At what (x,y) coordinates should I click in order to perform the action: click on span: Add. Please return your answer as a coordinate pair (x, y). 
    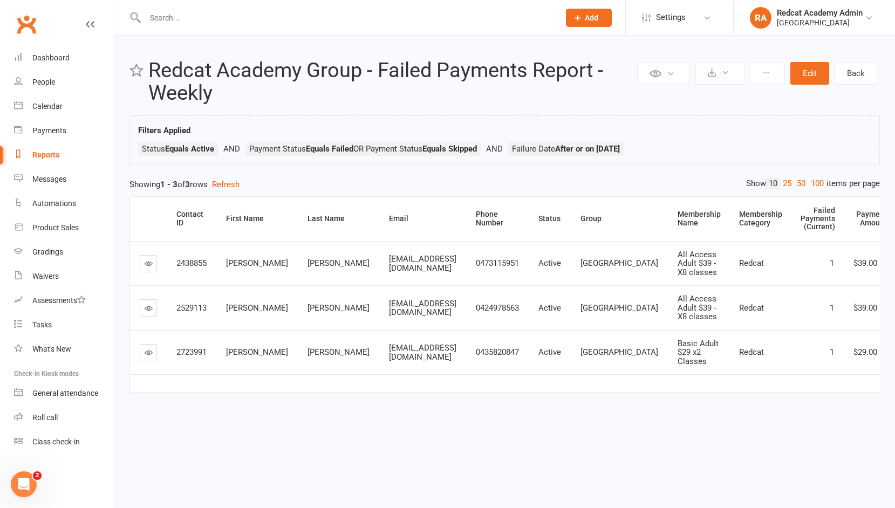
    Looking at the image, I should click on (592, 18).